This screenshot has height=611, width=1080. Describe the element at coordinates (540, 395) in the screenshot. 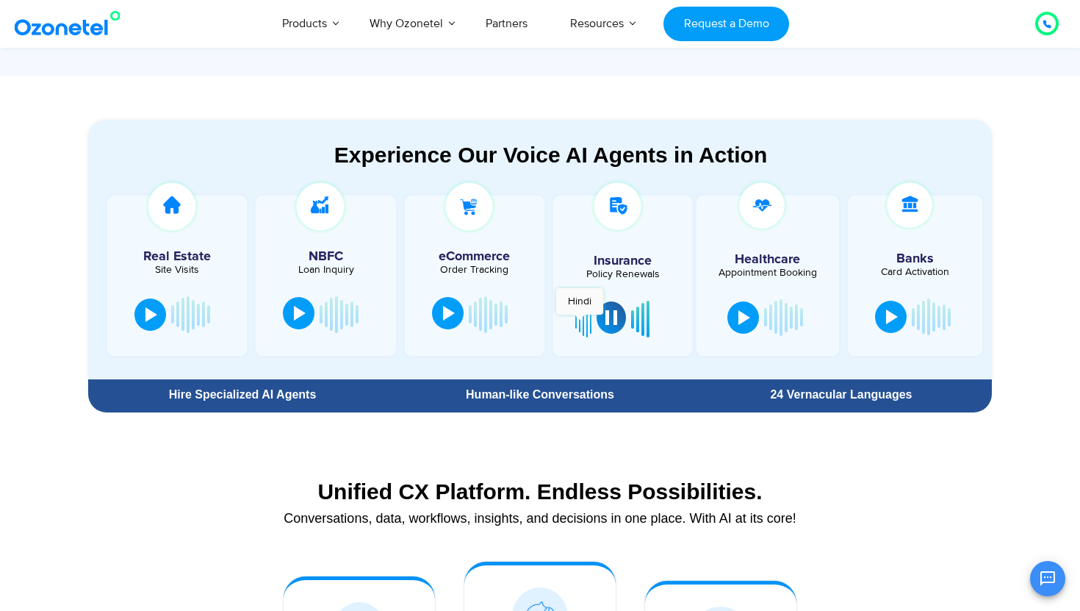

I see `div: Human-like Conversations` at that location.